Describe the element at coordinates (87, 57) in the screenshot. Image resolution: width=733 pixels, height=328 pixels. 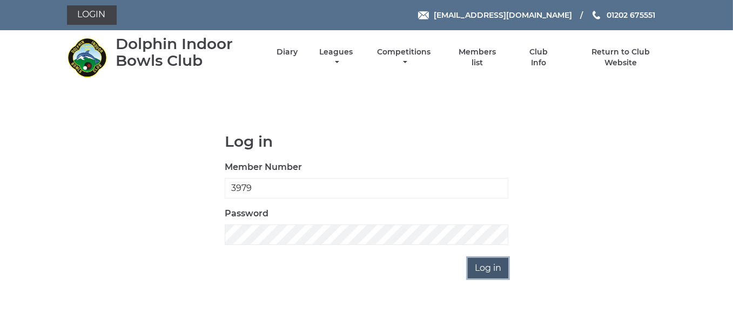
I see `img: Dolphin Indoor Bowls Club` at that location.